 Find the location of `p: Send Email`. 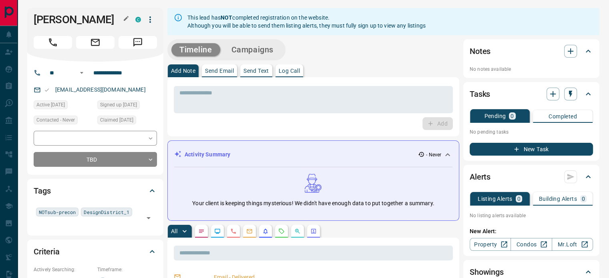

p: Send Email is located at coordinates (220, 71).